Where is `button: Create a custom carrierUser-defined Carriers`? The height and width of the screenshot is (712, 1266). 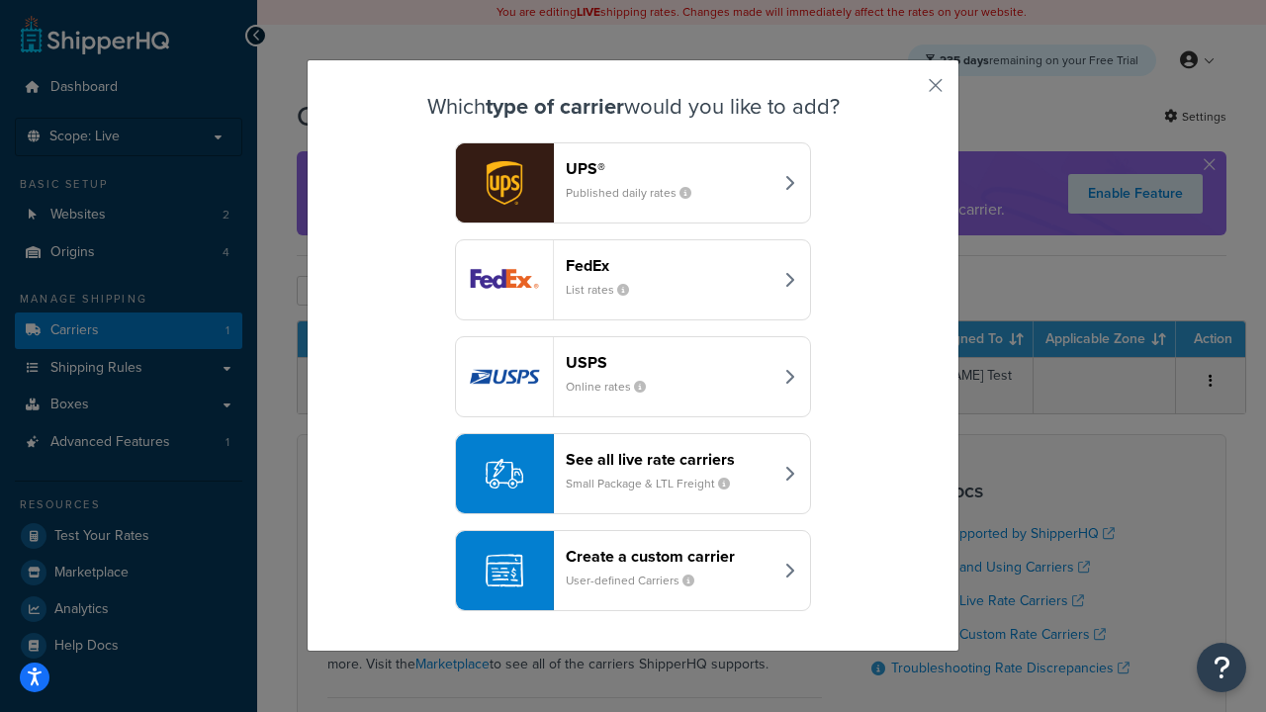
button: Create a custom carrierUser-defined Carriers is located at coordinates (633, 571).